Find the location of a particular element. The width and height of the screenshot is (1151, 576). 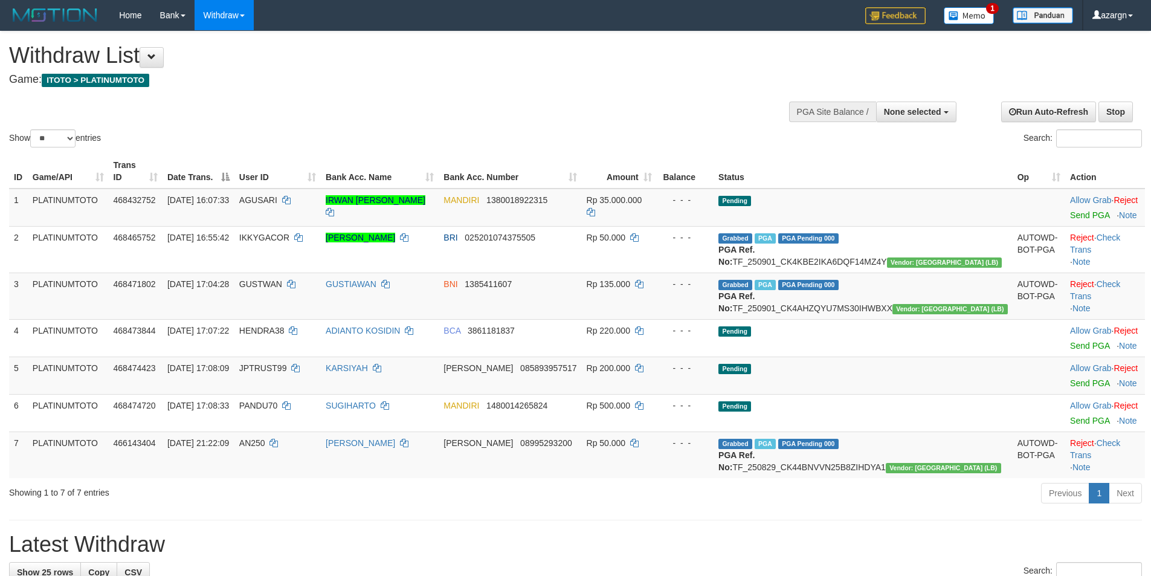

a: GUSTIAWAN is located at coordinates (351, 284).